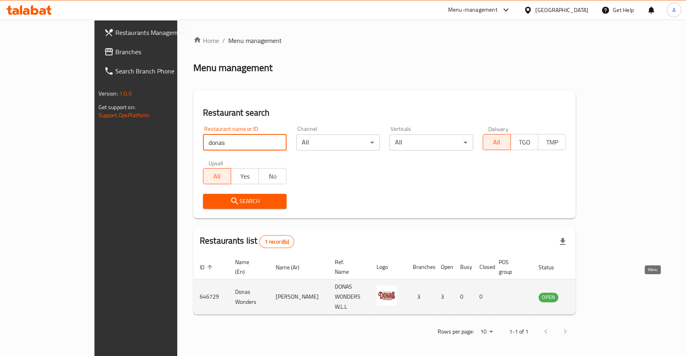 The width and height of the screenshot is (686, 356). I want to click on th: Closed, so click(483, 267).